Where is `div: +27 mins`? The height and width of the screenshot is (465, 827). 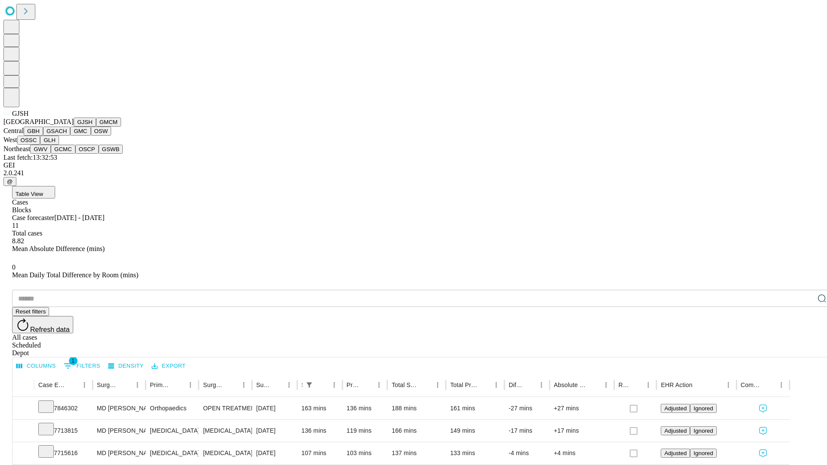 div: +27 mins is located at coordinates (582, 408).